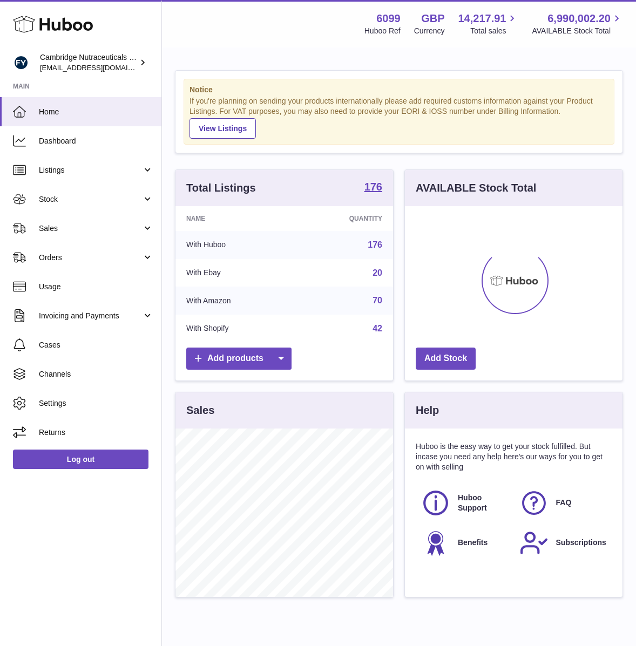 The image size is (636, 646). I want to click on span: Cases, so click(96, 345).